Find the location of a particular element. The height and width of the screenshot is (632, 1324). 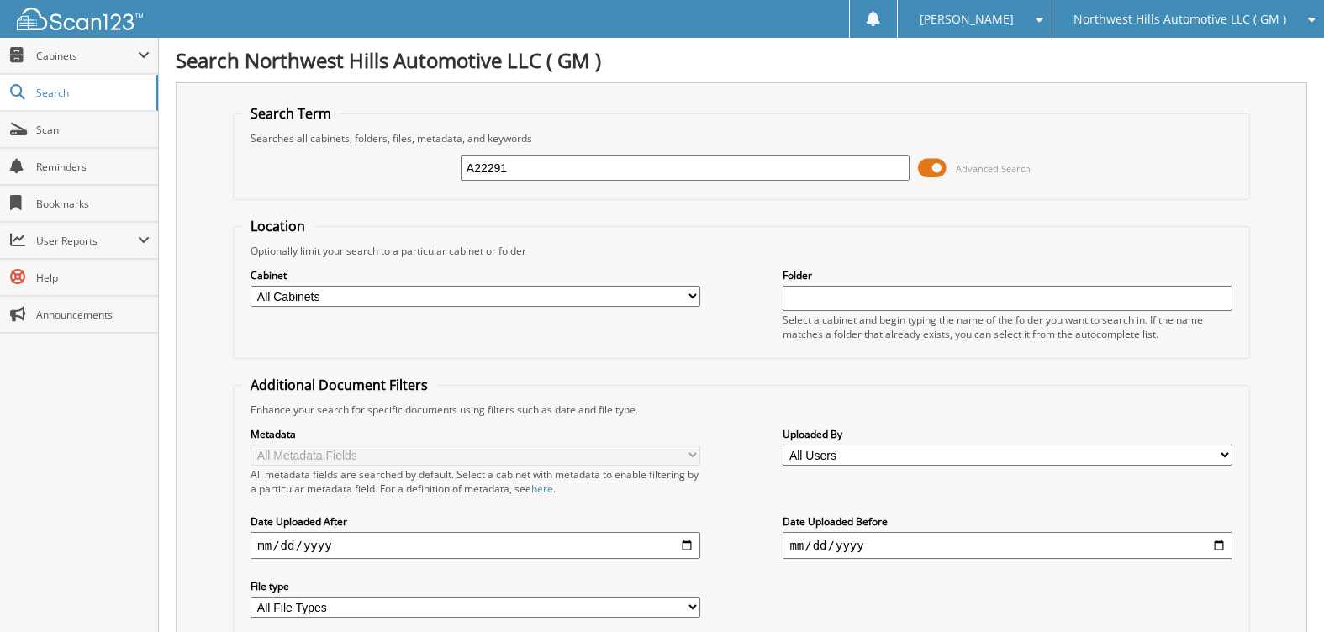

input: end is located at coordinates (1007, 546).